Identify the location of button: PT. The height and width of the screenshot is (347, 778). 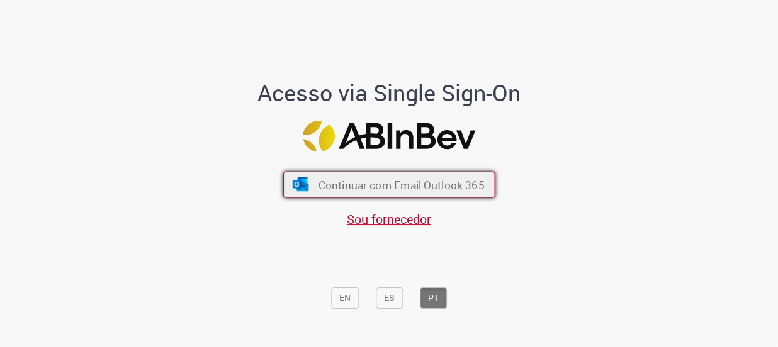
(433, 298).